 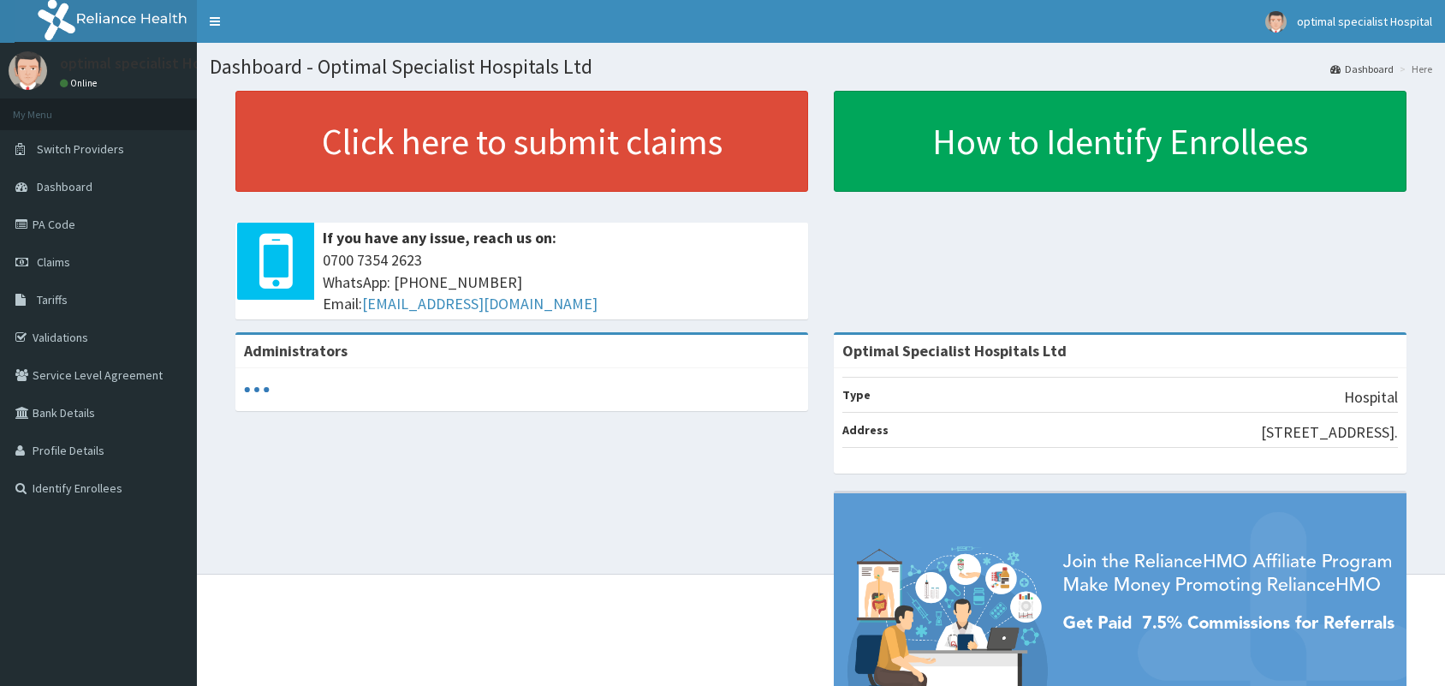 I want to click on span: optimal specialist Hospital, so click(x=1364, y=21).